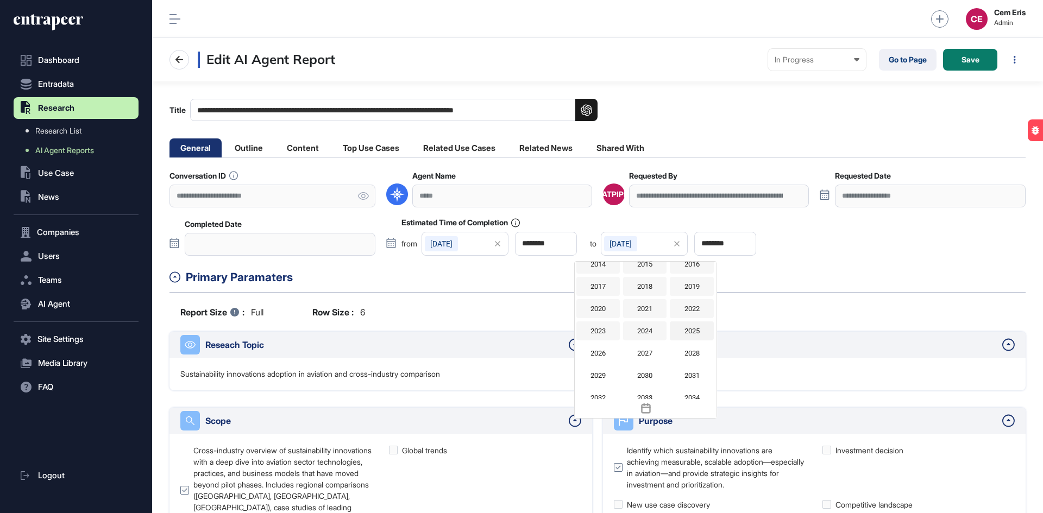 The height and width of the screenshot is (513, 1043). What do you see at coordinates (76, 173) in the screenshot?
I see `button: Use Case` at bounding box center [76, 173].